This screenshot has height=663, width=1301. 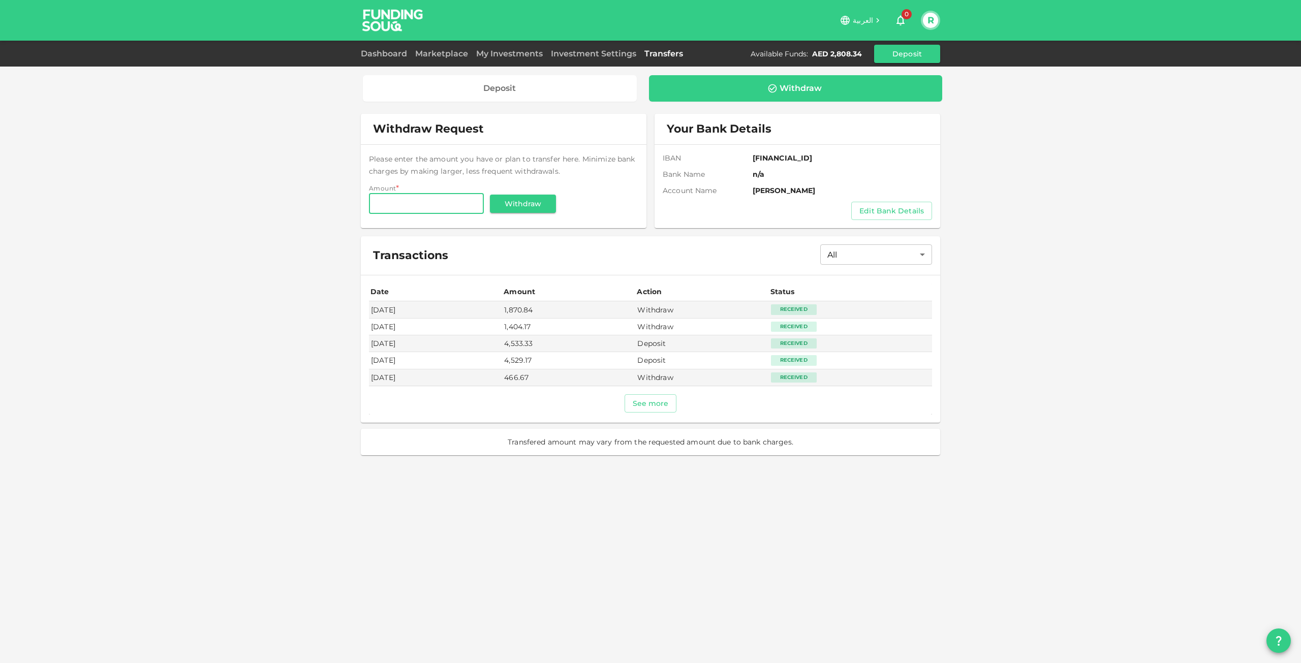 What do you see at coordinates (779, 54) in the screenshot?
I see `div: Available Funds :` at bounding box center [779, 54].